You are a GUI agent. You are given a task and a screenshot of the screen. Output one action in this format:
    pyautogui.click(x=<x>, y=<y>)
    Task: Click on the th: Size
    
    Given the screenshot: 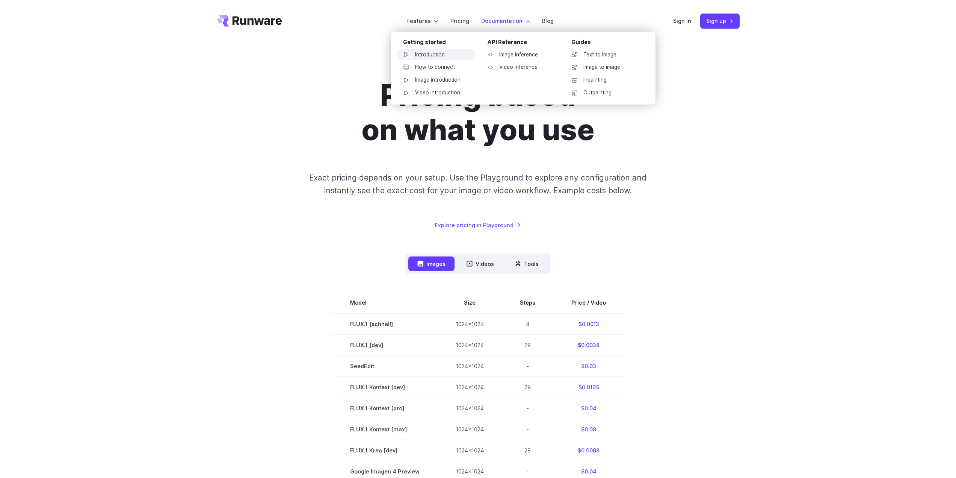 What is the action you would take?
    pyautogui.click(x=470, y=302)
    